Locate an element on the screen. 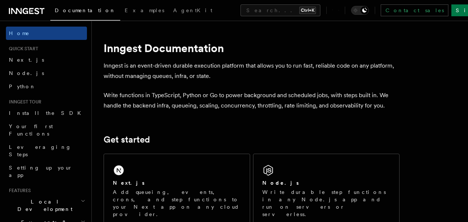 This screenshot has height=222, width=468. p: Add queueing, events, crons, and step functions to your Next app on any cloud provider. is located at coordinates (177, 203).